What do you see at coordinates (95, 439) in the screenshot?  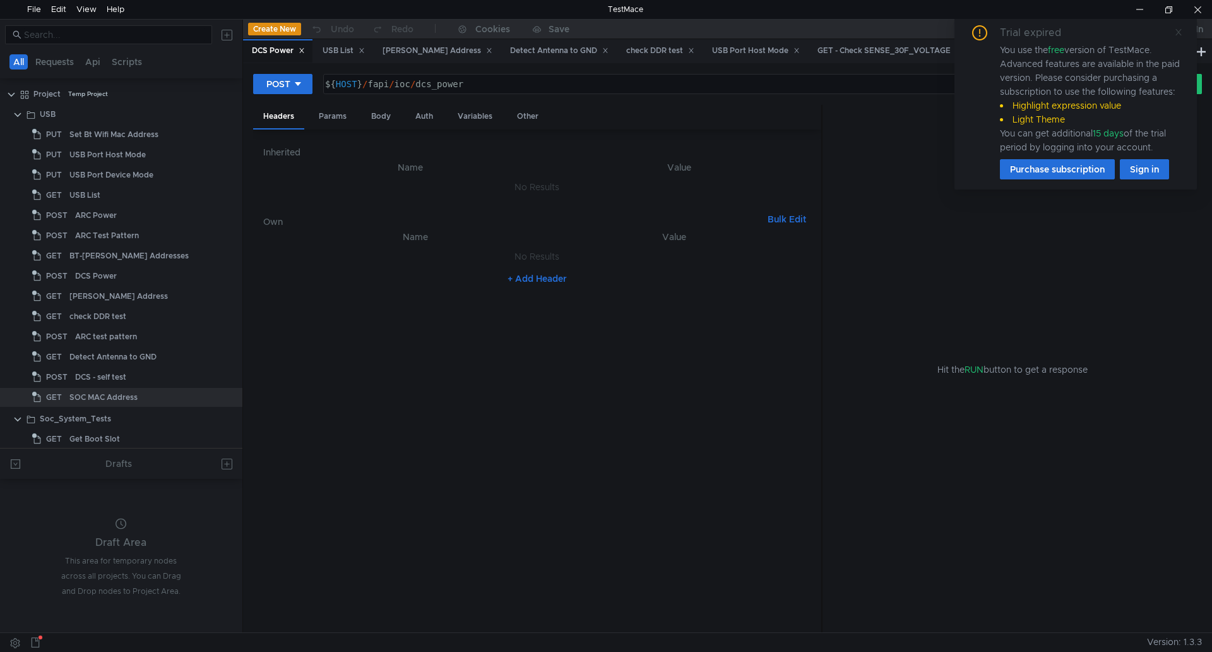 I see `div: Get Boot Slot` at bounding box center [95, 439].